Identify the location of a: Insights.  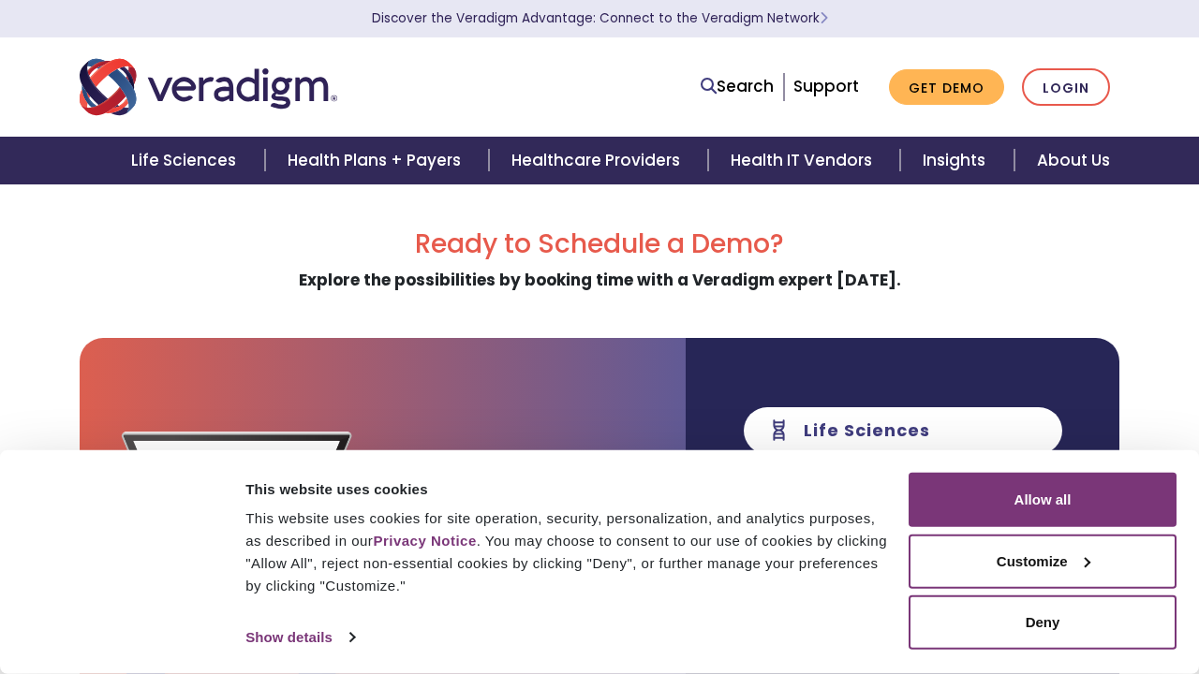
(956, 160).